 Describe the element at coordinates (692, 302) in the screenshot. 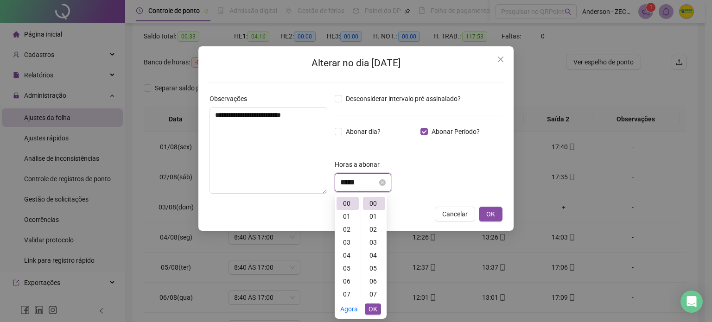

I see `div: Open Intercom Messenger` at that location.